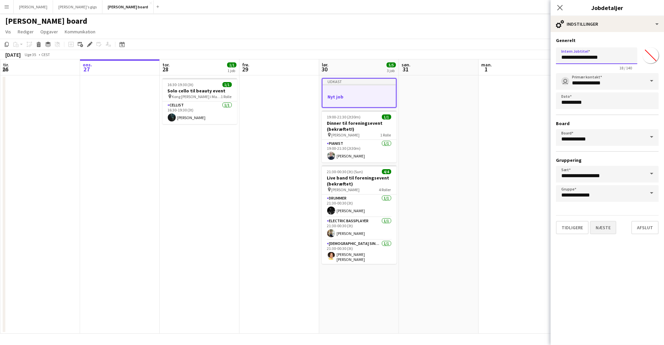 The height and width of the screenshot is (345, 664). I want to click on span: Opgaver, so click(49, 32).